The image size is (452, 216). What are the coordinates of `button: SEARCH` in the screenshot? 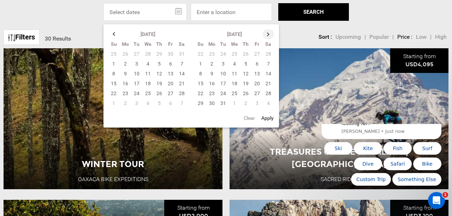 It's located at (314, 12).